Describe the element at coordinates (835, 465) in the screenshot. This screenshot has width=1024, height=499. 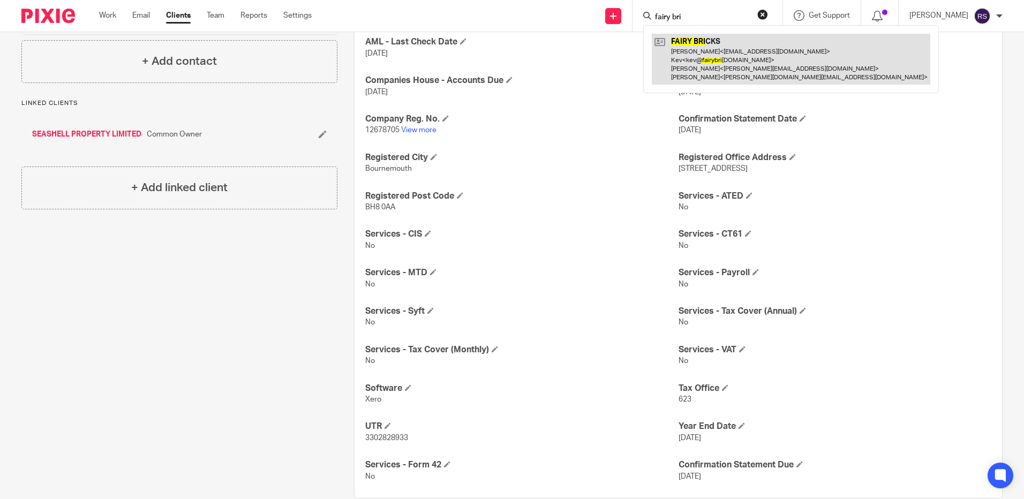
I see `h4: Confirmation Statement Due` at that location.